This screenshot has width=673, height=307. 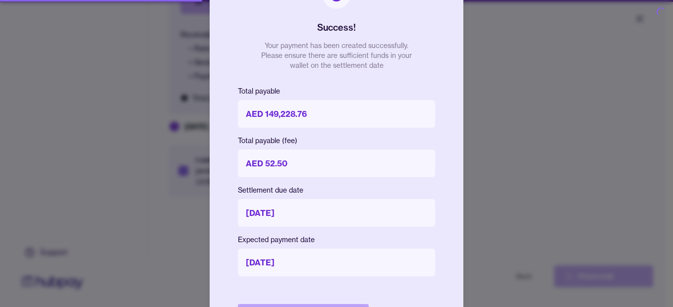 I want to click on p: AED 149,228.76, so click(x=337, y=114).